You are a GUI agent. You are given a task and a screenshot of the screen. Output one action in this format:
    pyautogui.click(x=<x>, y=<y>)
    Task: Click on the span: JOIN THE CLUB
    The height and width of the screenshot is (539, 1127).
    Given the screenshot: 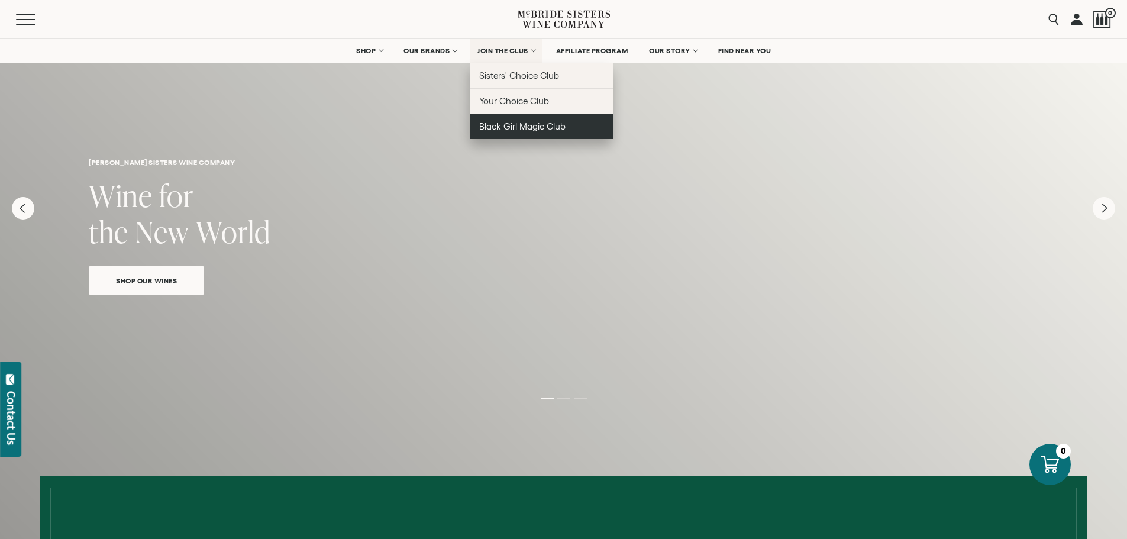 What is the action you would take?
    pyautogui.click(x=503, y=51)
    